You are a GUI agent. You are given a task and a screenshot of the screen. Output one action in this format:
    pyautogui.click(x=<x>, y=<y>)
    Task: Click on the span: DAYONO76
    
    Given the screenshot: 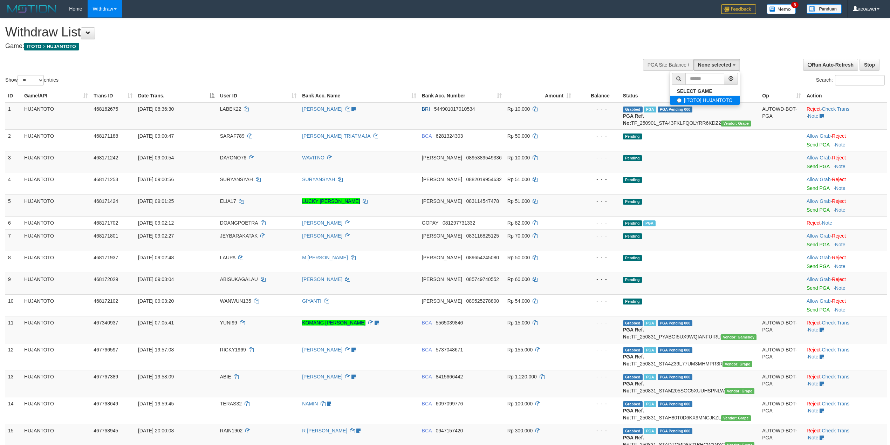 What is the action you would take?
    pyautogui.click(x=233, y=158)
    